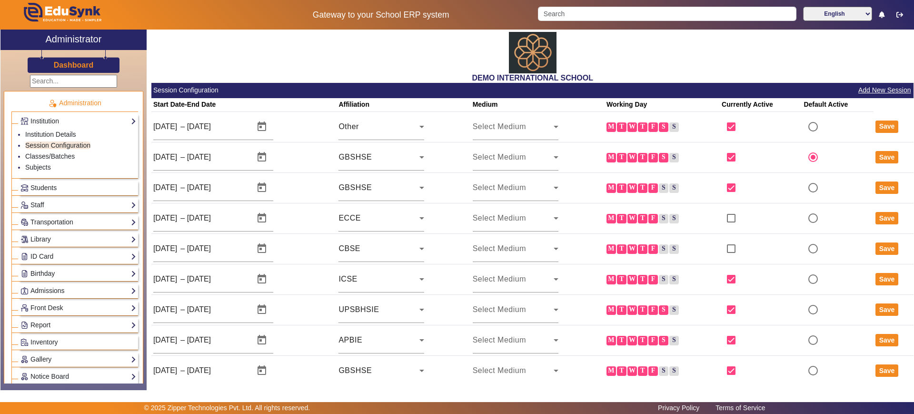 The width and height of the screenshot is (914, 414). What do you see at coordinates (24, 342) in the screenshot?
I see `img: Inventory.png` at bounding box center [24, 342].